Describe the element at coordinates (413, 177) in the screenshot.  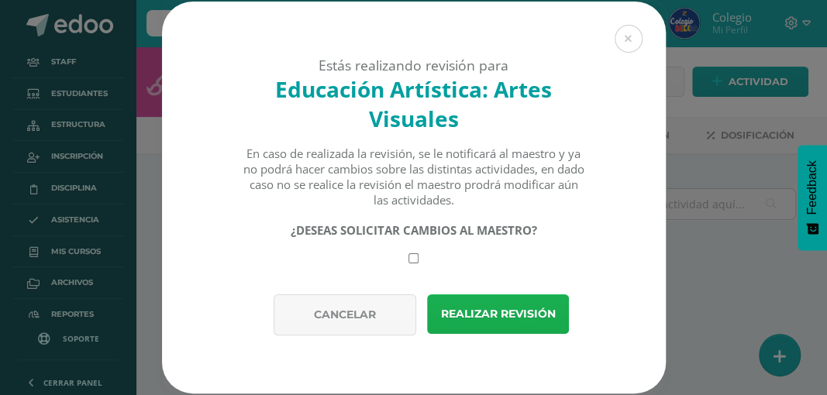
I see `div: En caso de realizada la revisión, se le notificará al maestro y ya no podrá hacer cambios sobre l...` at that location.